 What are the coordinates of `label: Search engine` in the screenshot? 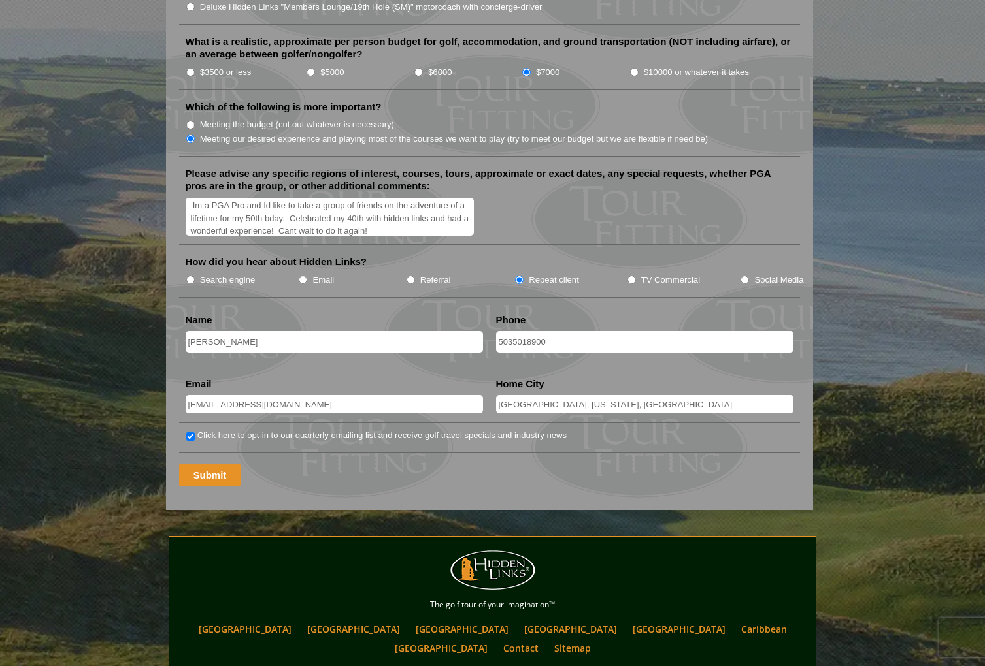 It's located at (227, 280).